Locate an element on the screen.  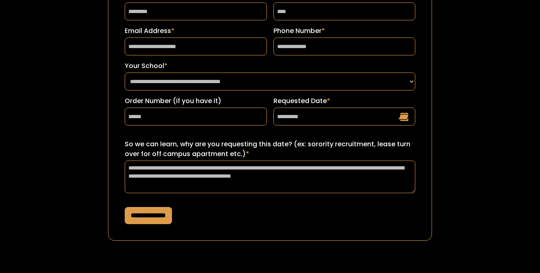
label: Requested Date is located at coordinates (344, 101).